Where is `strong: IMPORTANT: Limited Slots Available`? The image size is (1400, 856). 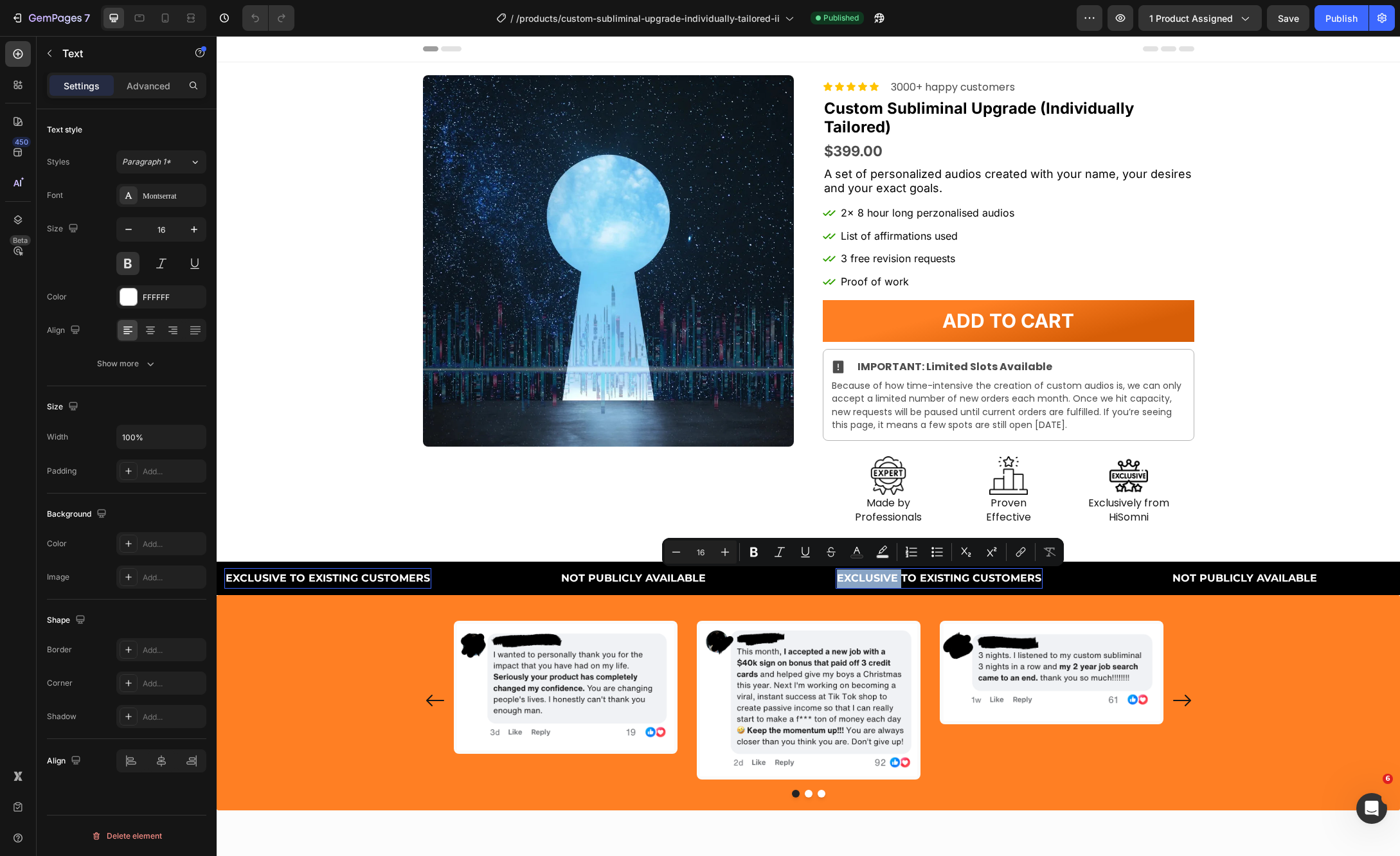
strong: IMPORTANT: Limited Slots Available is located at coordinates (738, 330).